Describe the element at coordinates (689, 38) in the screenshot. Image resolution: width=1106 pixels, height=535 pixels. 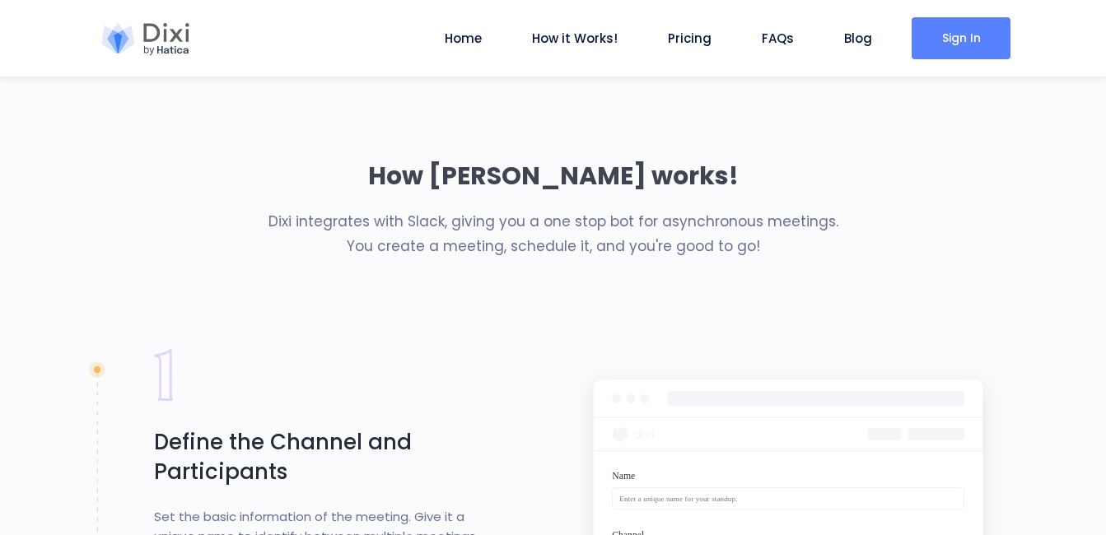
I see `a: Pricing` at that location.